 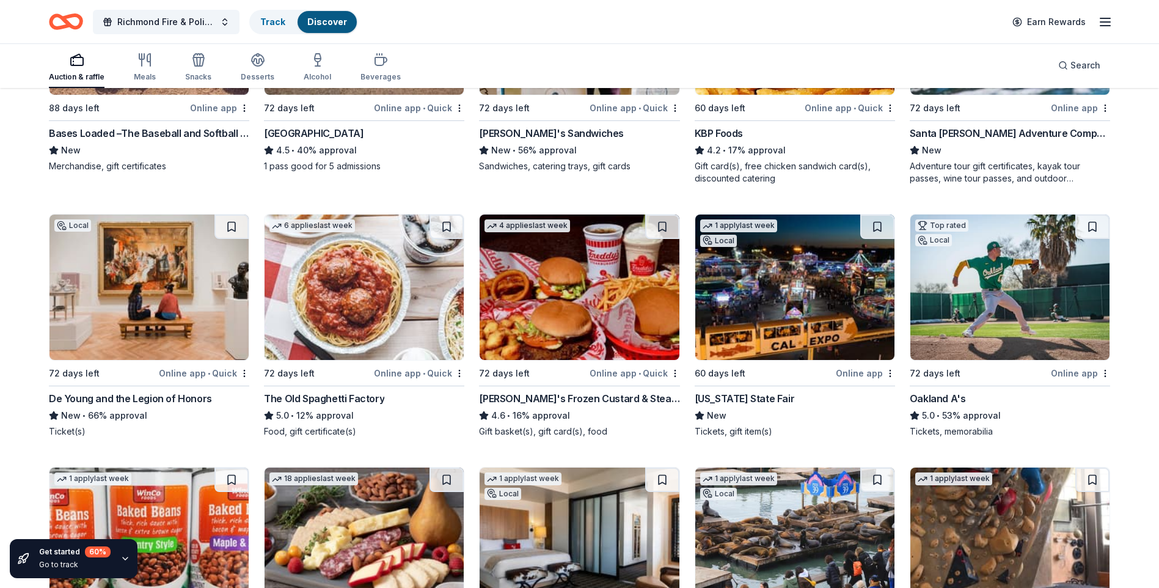 I want to click on div: Oakland A's, so click(x=938, y=398).